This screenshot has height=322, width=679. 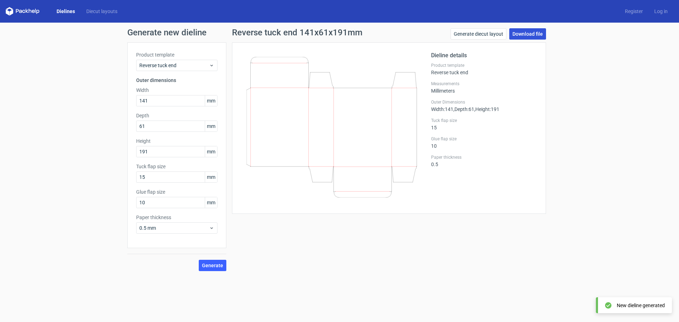 What do you see at coordinates (297, 33) in the screenshot?
I see `h1: Reverse tuck end 141x61x191mm` at bounding box center [297, 33].